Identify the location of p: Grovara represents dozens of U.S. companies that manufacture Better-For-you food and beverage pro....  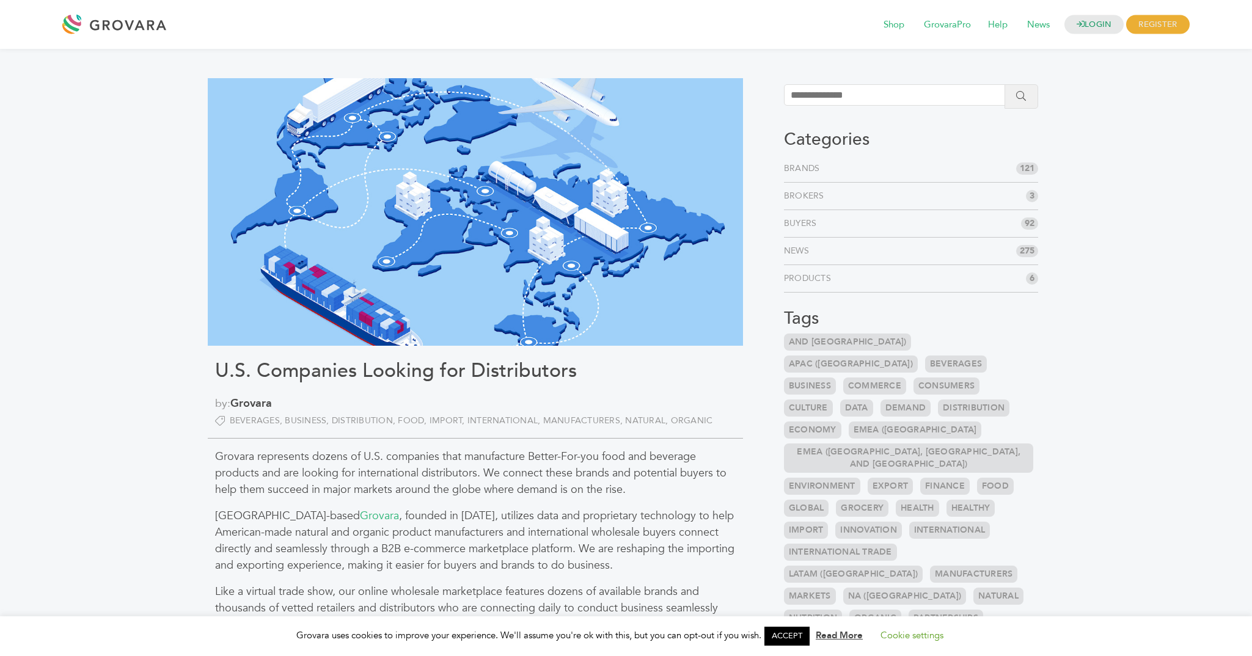
(475, 473).